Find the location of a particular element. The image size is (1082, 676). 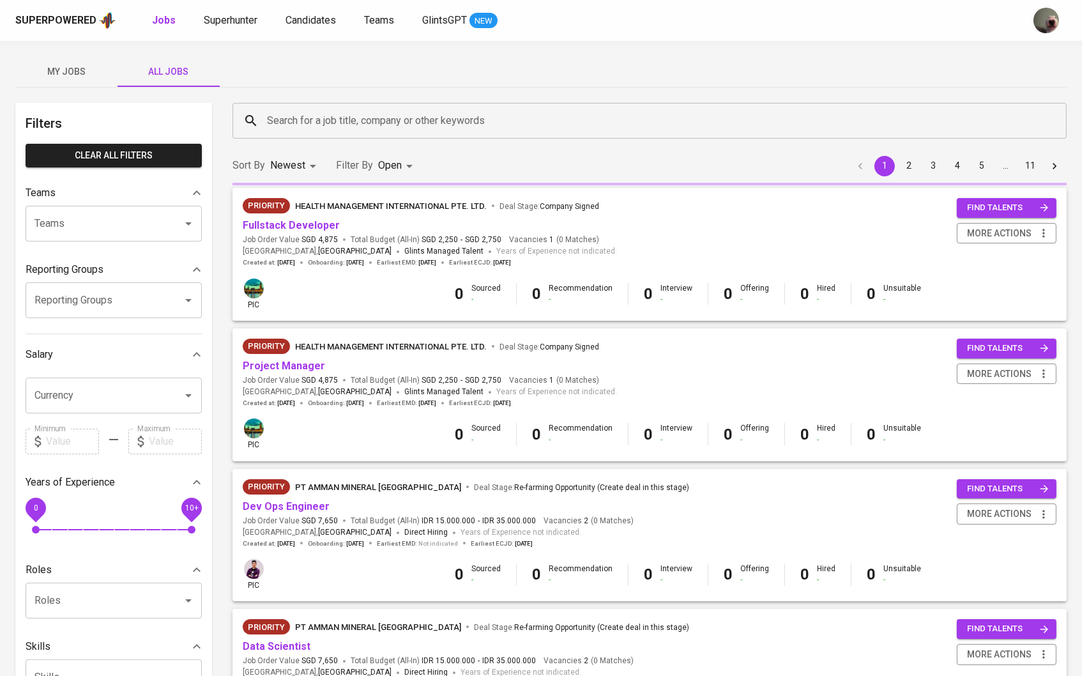

div: Recommendation is located at coordinates (580, 574).